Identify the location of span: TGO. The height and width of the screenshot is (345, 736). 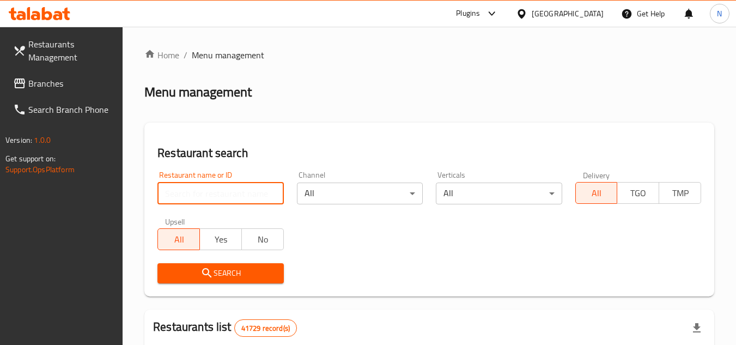
(638, 193).